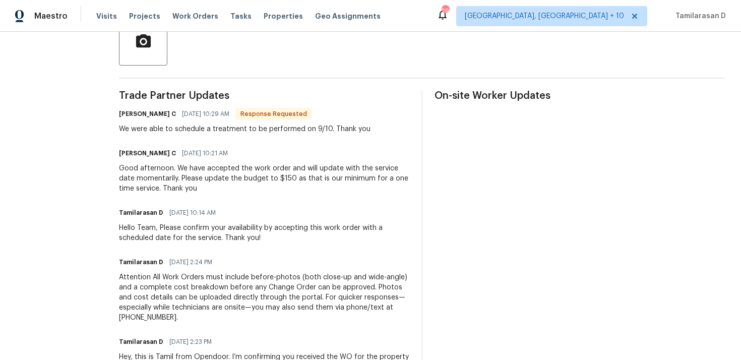  Describe the element at coordinates (445, 11) in the screenshot. I see `div: 291` at that location.